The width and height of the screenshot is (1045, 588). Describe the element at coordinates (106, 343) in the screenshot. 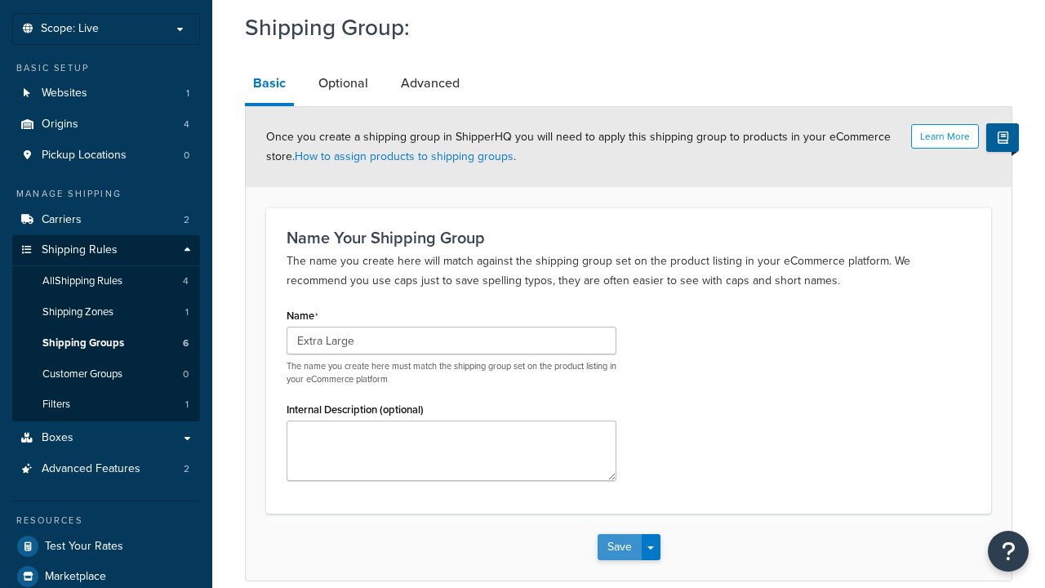

I see `li: Shipping Groups` at that location.